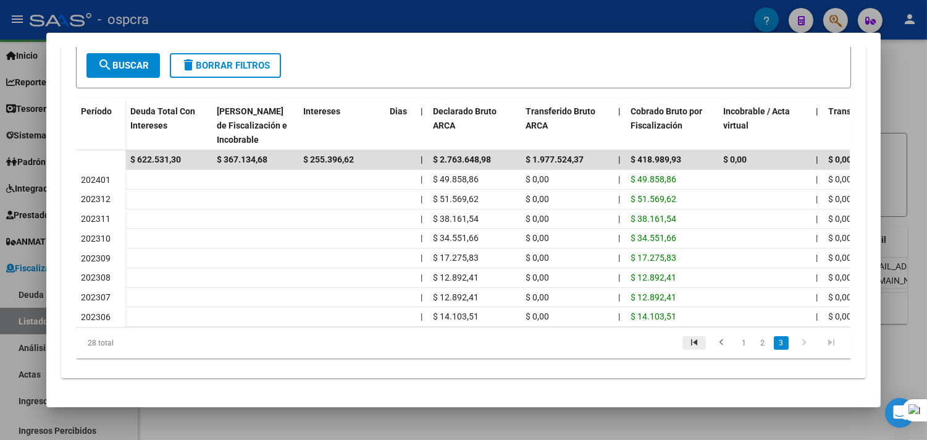 The height and width of the screenshot is (440, 927). Describe the element at coordinates (656, 159) in the screenshot. I see `span: $ 418.989,93` at that location.